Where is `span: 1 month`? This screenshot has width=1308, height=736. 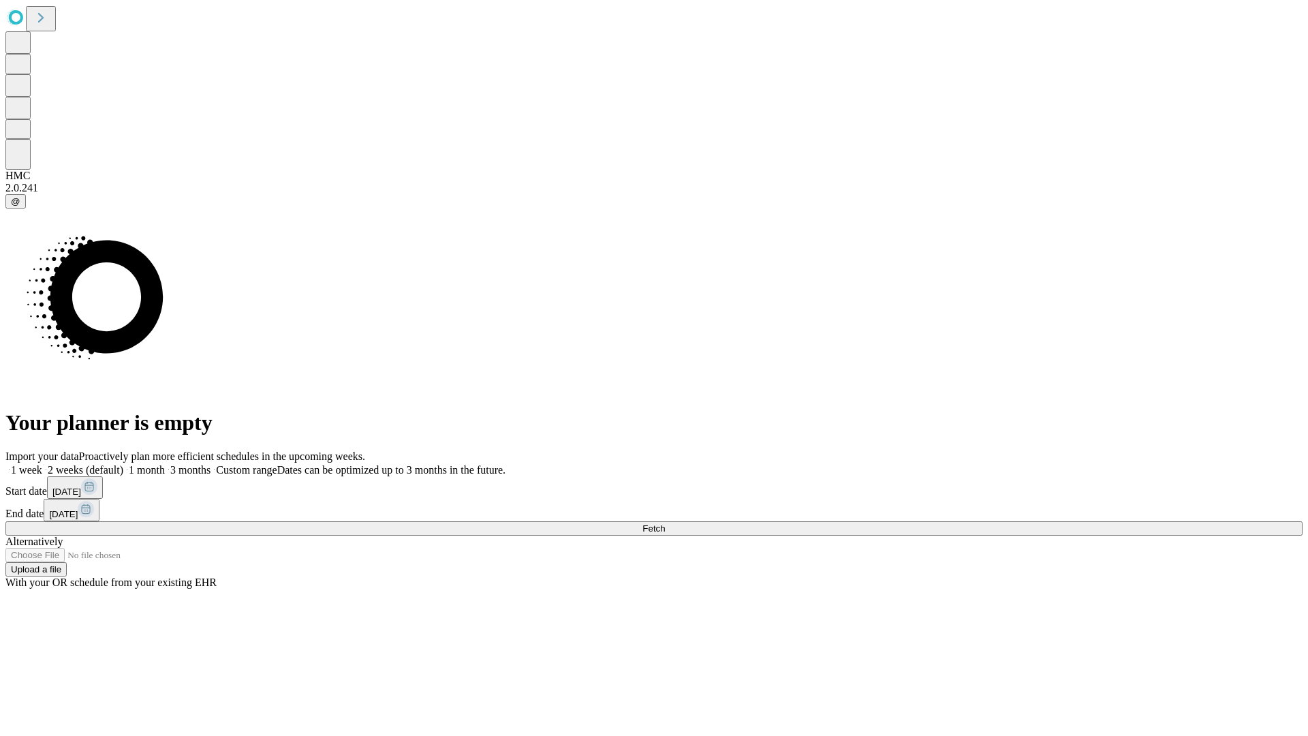
span: 1 month is located at coordinates (146, 469).